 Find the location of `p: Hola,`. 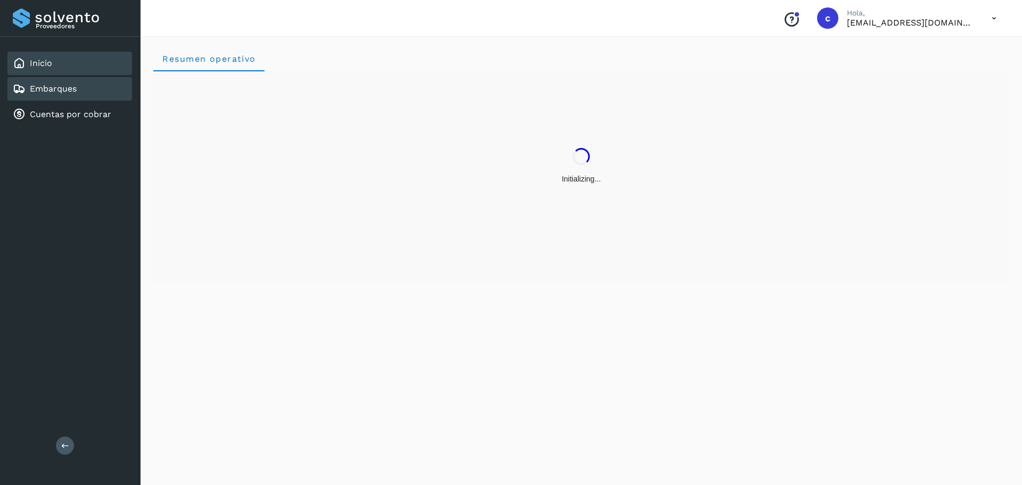

p: Hola, is located at coordinates (910, 13).